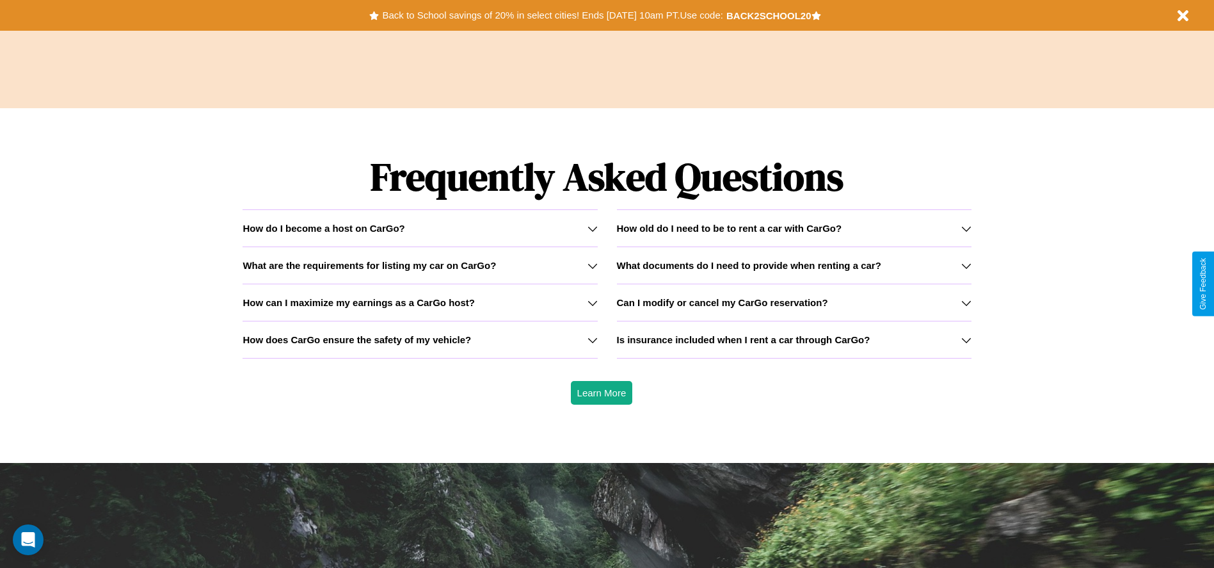  What do you see at coordinates (607, 177) in the screenshot?
I see `h1: Frequently Asked Questions` at bounding box center [607, 177].